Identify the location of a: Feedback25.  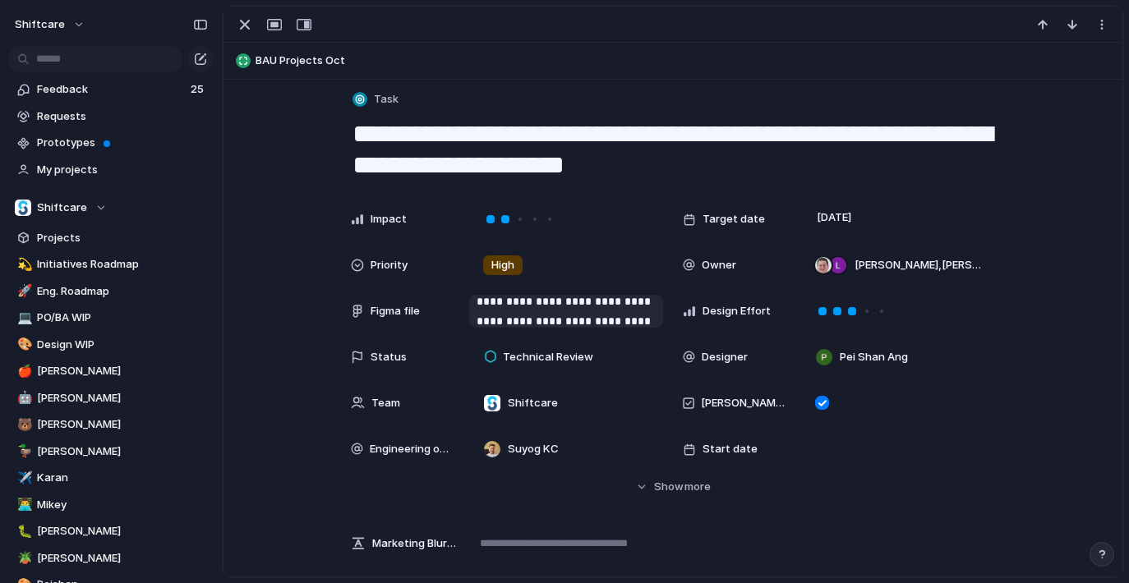
(111, 90).